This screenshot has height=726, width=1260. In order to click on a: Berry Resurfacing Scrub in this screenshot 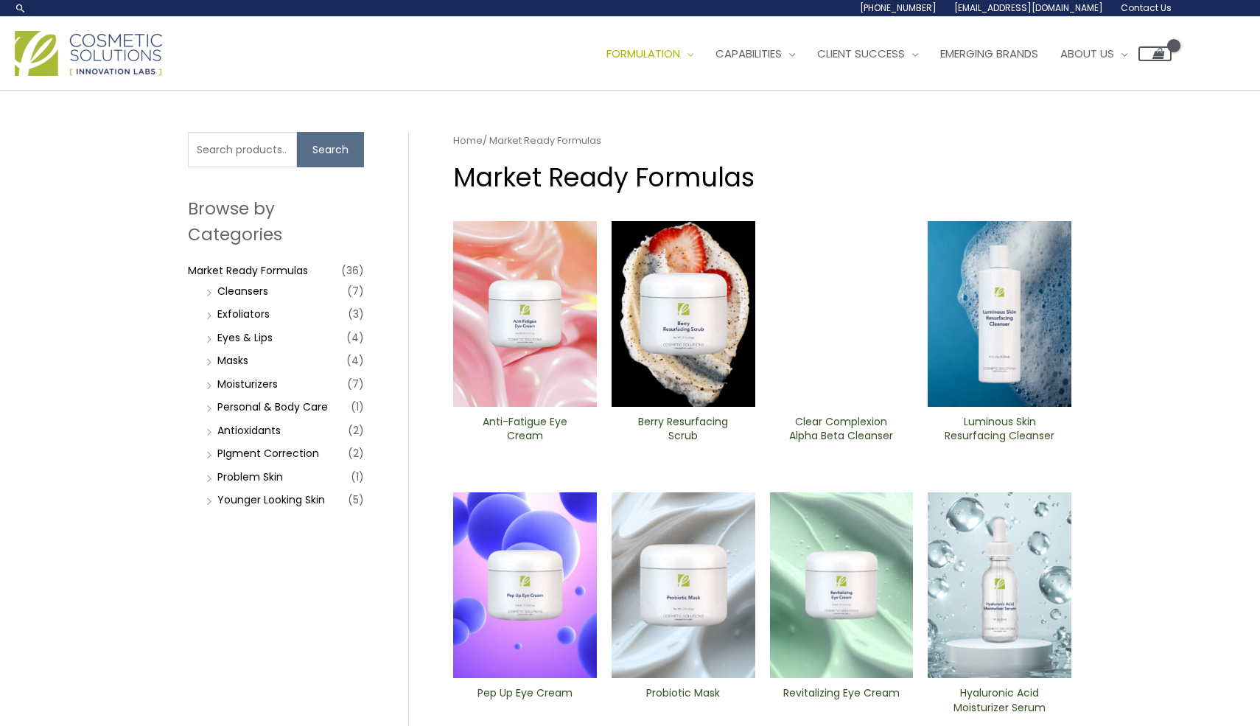, I will do `click(683, 431)`.